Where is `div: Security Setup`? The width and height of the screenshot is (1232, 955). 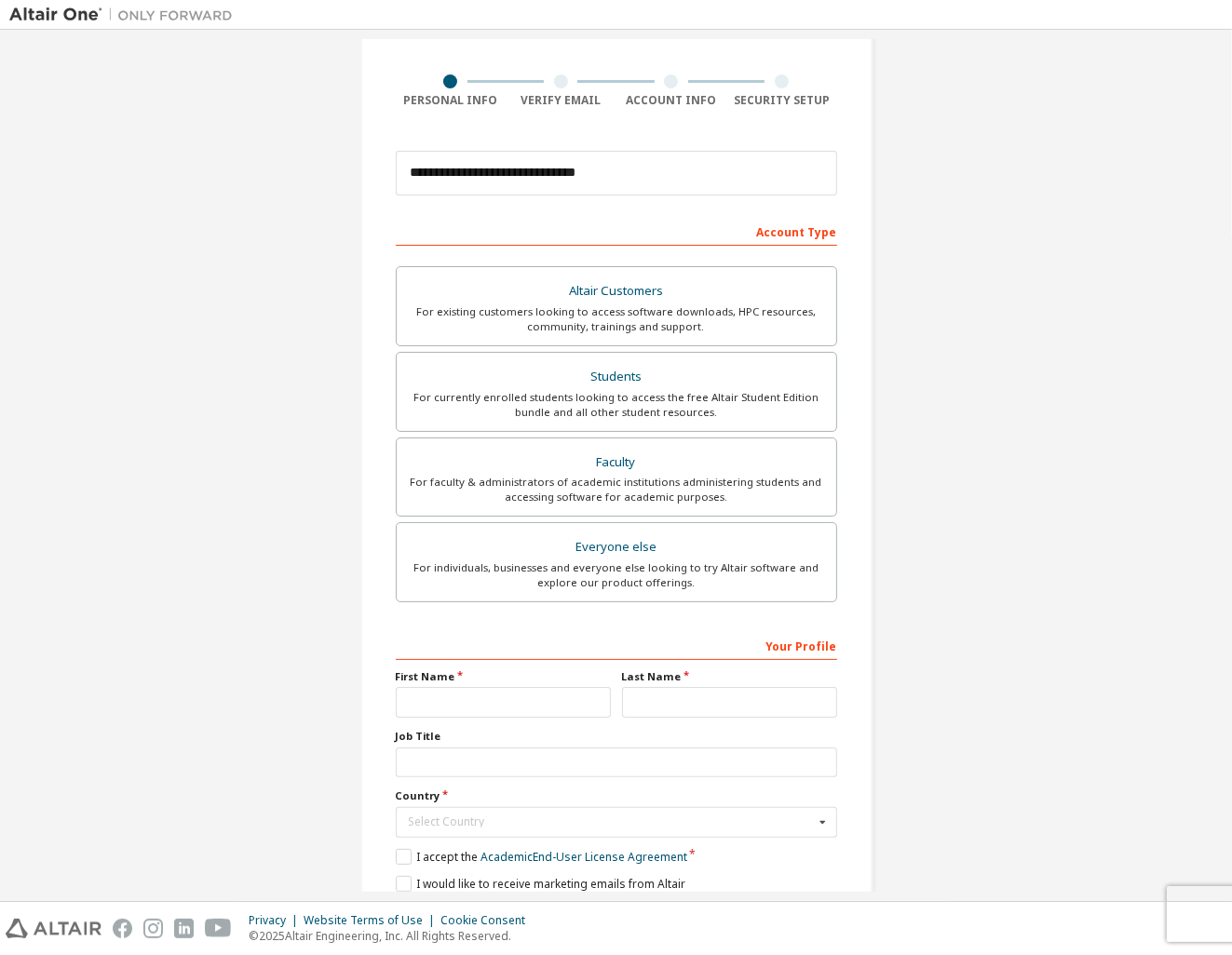 div: Security Setup is located at coordinates (782, 100).